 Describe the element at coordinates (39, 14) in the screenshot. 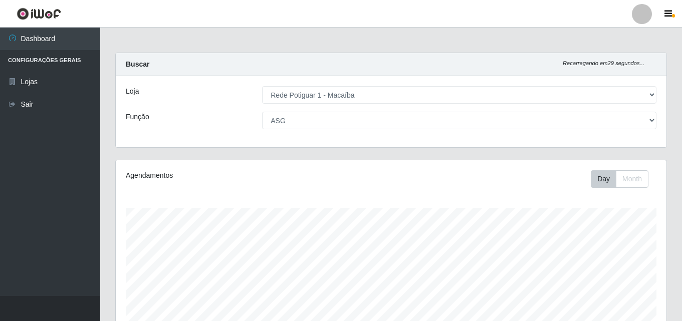

I see `img: CoreUI Logo` at that location.